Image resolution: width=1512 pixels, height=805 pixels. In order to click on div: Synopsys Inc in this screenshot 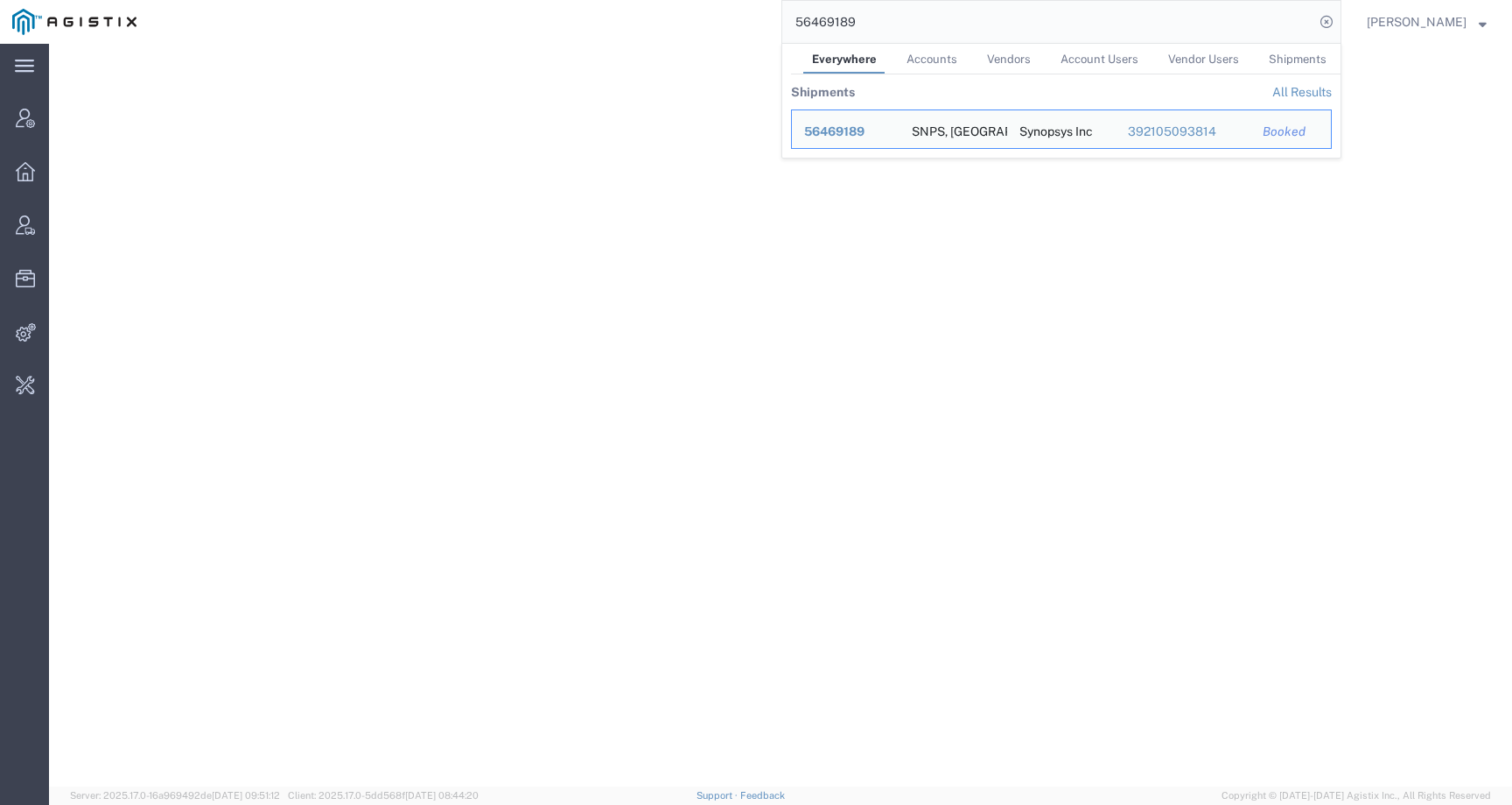, I will do `click(1057, 129)`.